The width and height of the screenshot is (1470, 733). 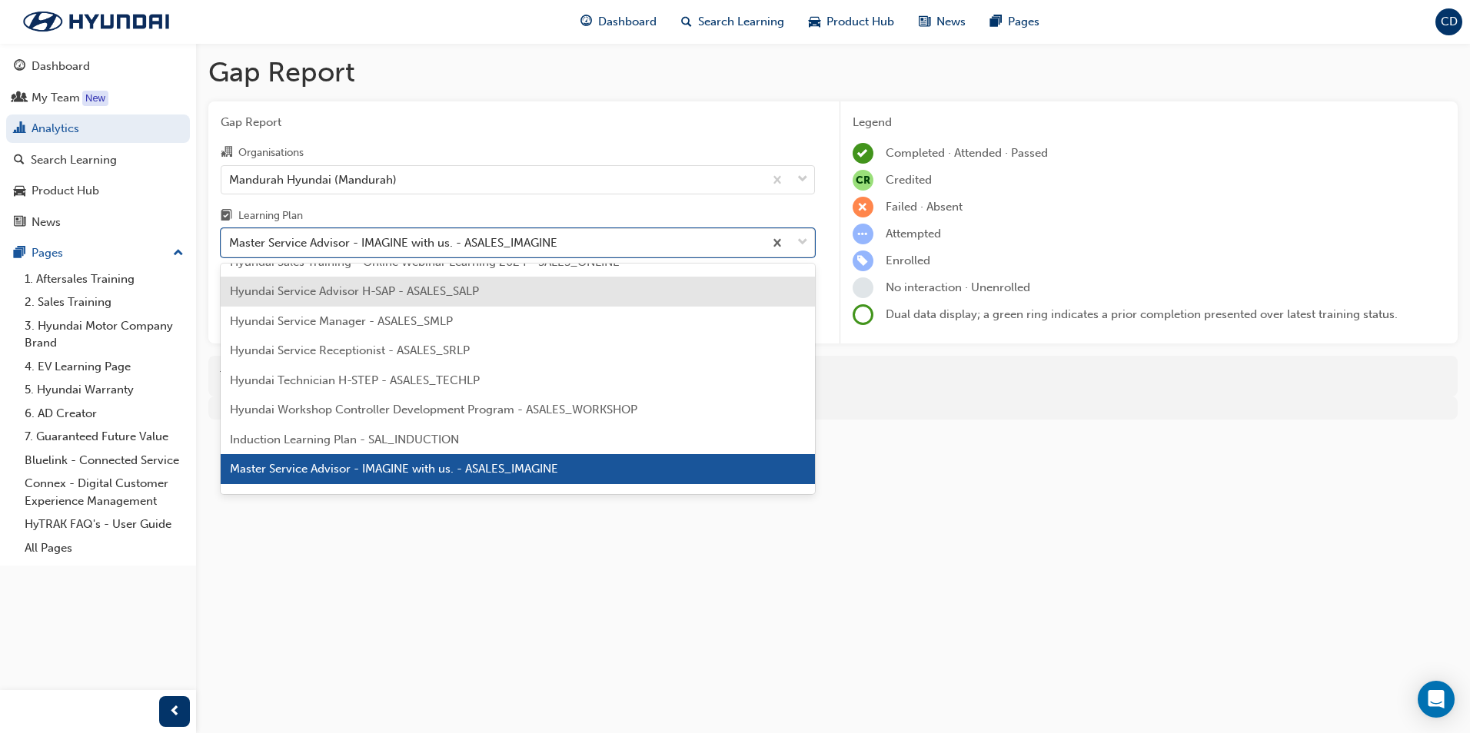 What do you see at coordinates (1015, 22) in the screenshot?
I see `a: pages-iconPages` at bounding box center [1015, 22].